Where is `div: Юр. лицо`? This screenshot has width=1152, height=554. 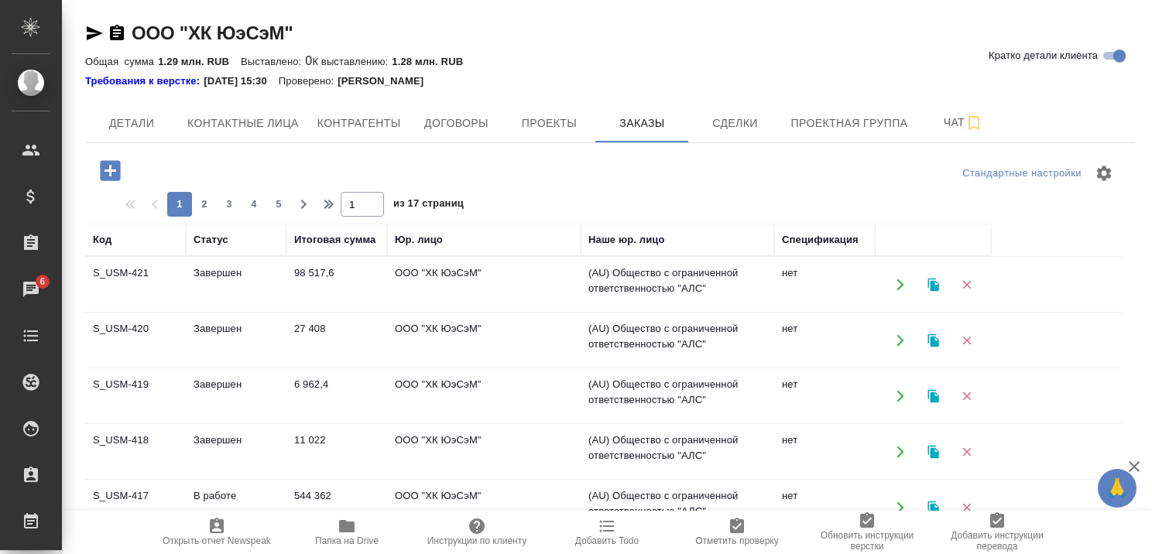
div: Юр. лицо is located at coordinates (419, 240).